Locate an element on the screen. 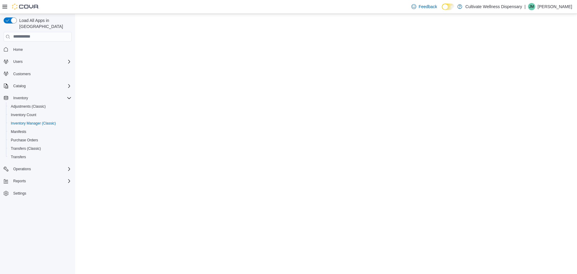  p: Cultivate Wellness Dispensary is located at coordinates (493, 7).